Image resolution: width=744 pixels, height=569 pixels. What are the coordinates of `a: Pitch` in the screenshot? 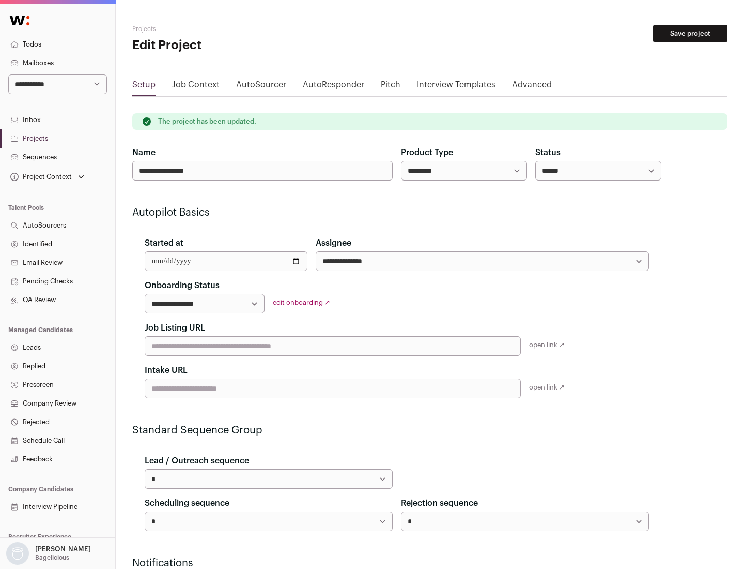 It's located at (391, 87).